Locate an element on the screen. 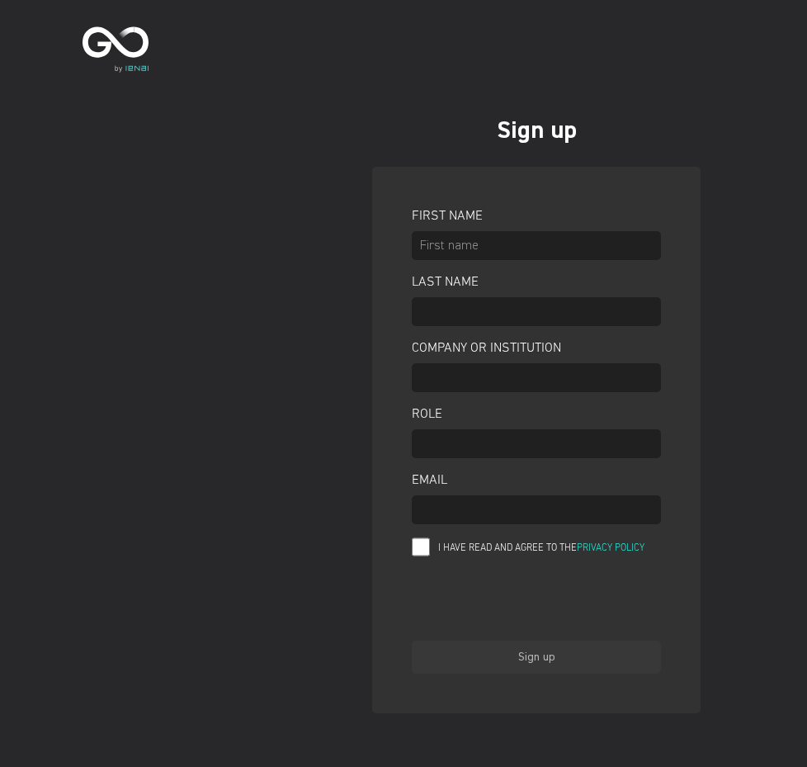 The image size is (807, 767). label: First name is located at coordinates (536, 215).